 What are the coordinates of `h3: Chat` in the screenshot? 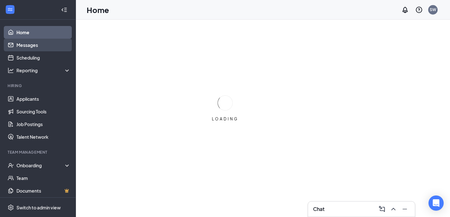 It's located at (319, 209).